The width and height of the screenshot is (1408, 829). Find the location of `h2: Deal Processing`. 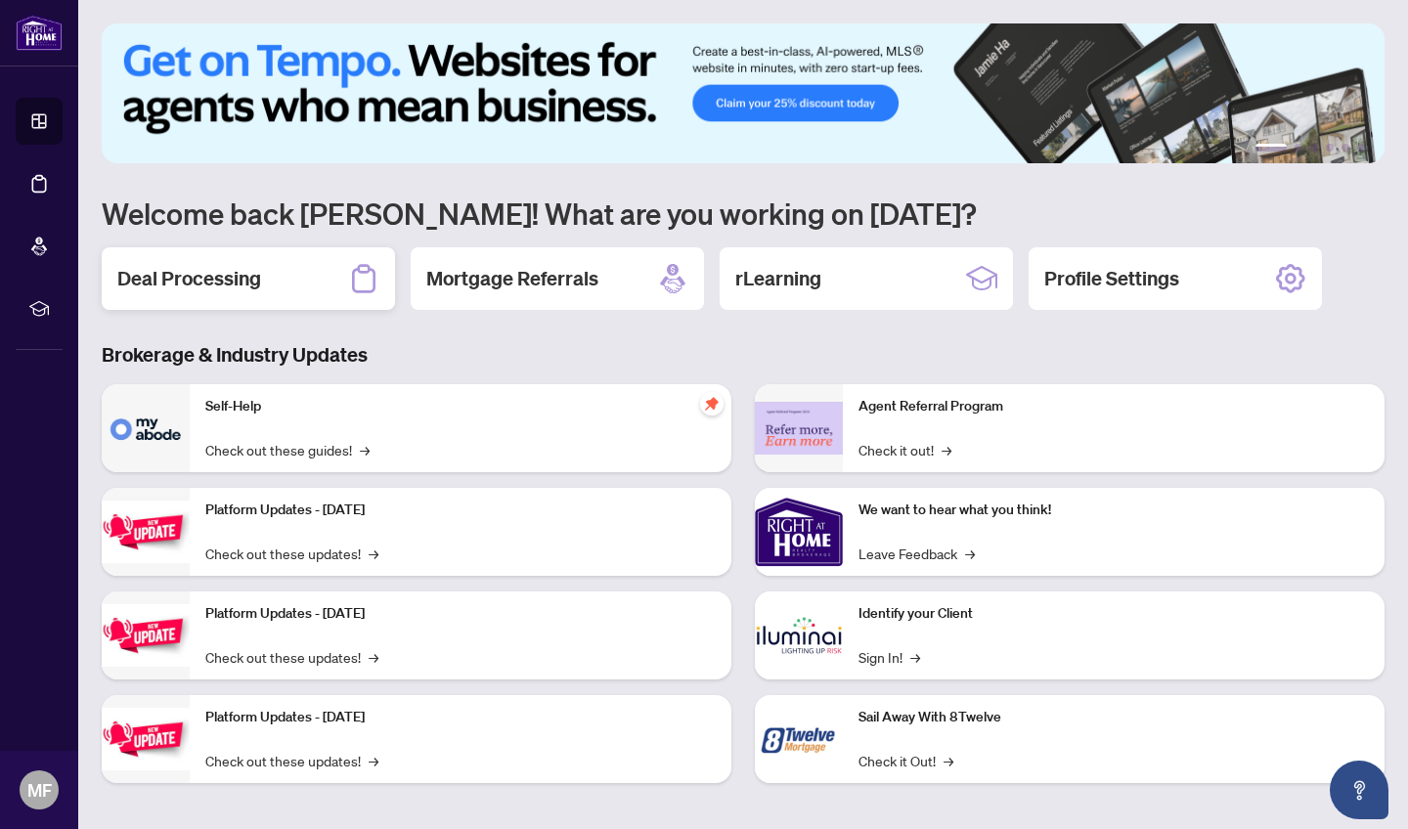

h2: Deal Processing is located at coordinates (189, 279).